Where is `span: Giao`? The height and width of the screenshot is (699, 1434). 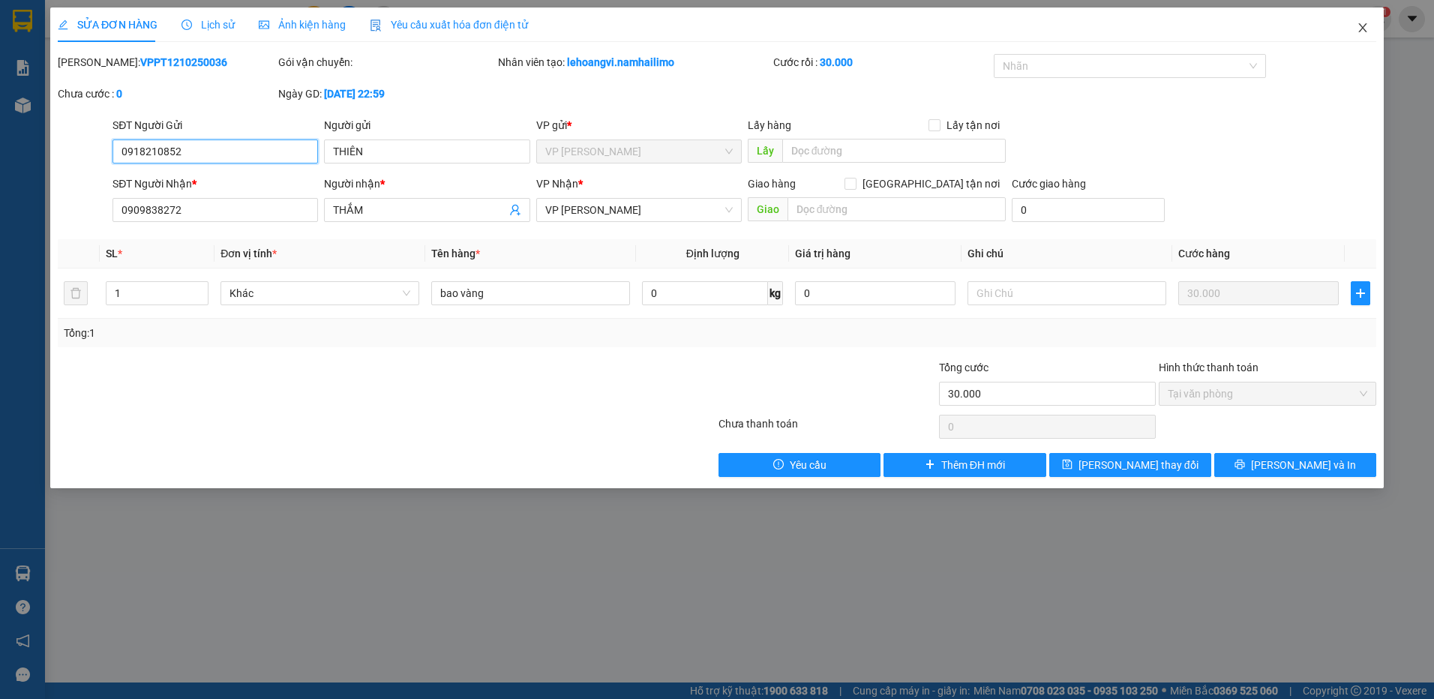
span: Giao is located at coordinates (767, 209).